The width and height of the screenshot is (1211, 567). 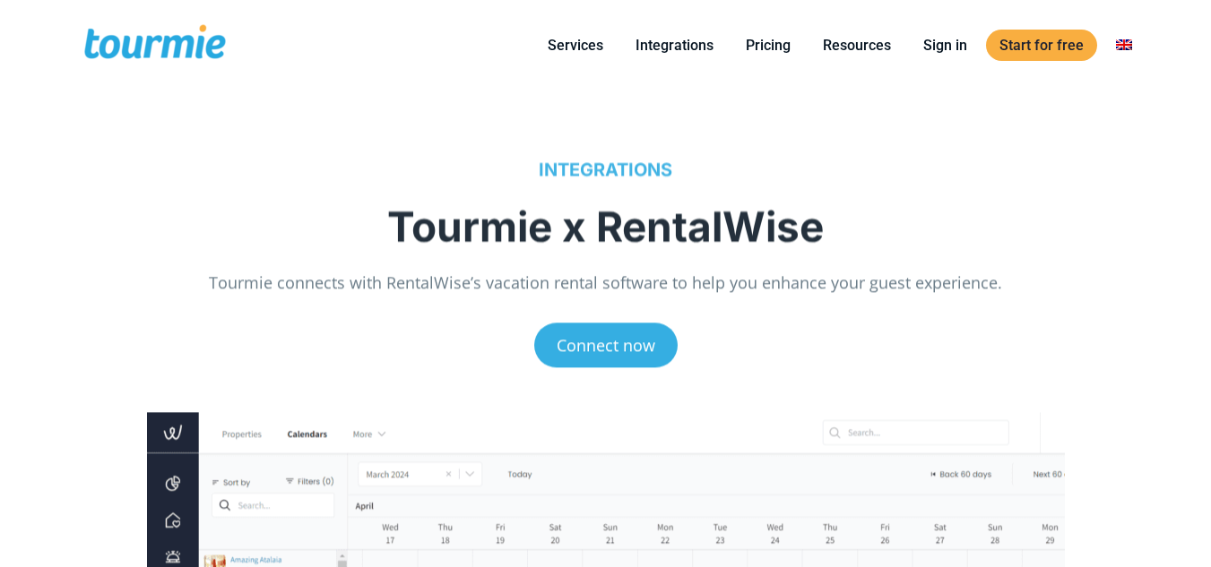 I want to click on a: Start for free, so click(x=1041, y=45).